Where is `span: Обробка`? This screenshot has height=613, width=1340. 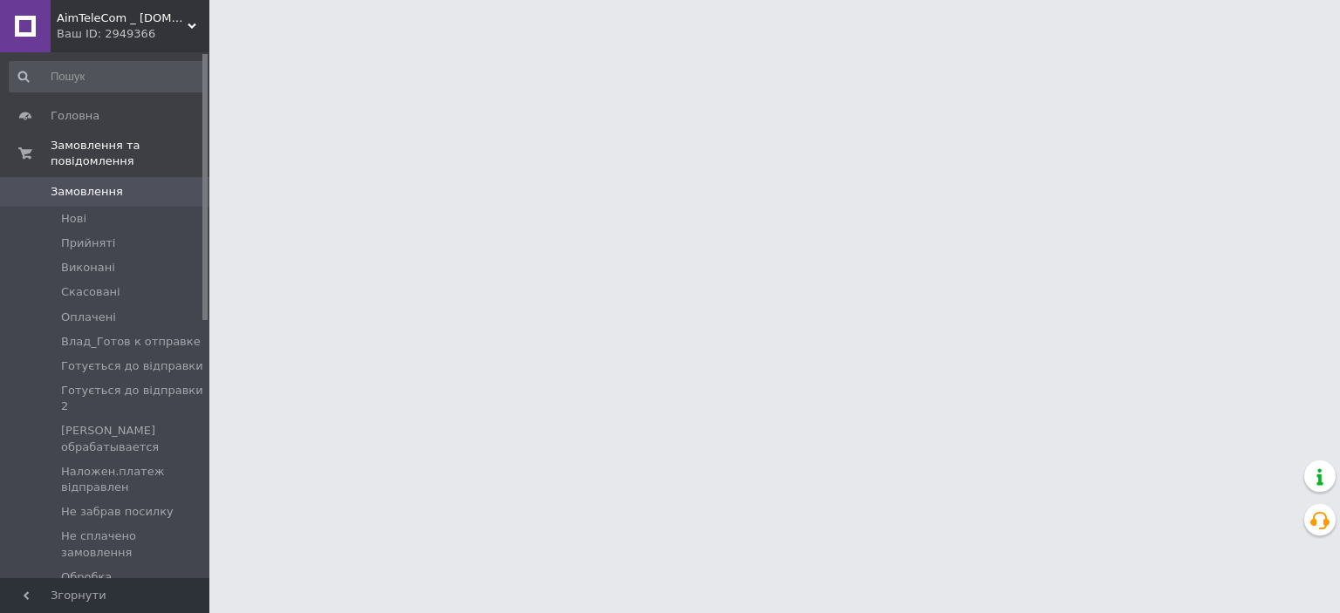
span: Обробка is located at coordinates (86, 577).